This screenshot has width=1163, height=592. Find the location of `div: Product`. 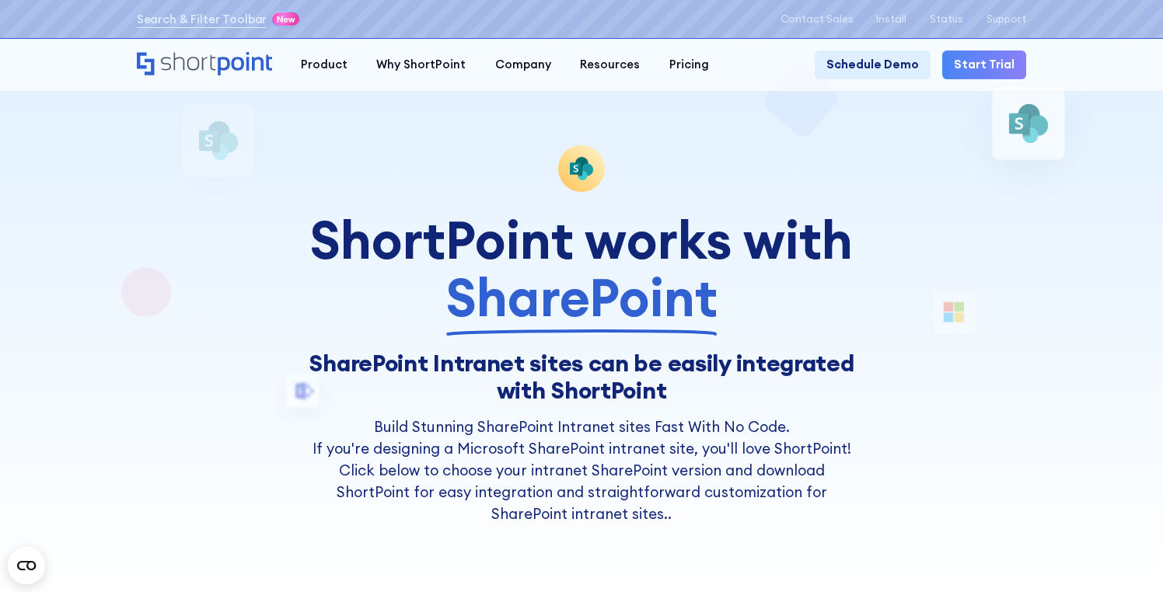

div: Product is located at coordinates (324, 65).